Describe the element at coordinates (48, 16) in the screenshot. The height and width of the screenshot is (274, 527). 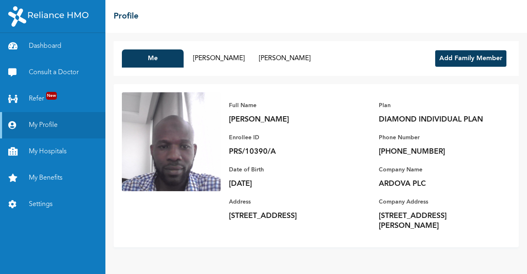
I see `img: RelianceHMO's Logo` at that location.